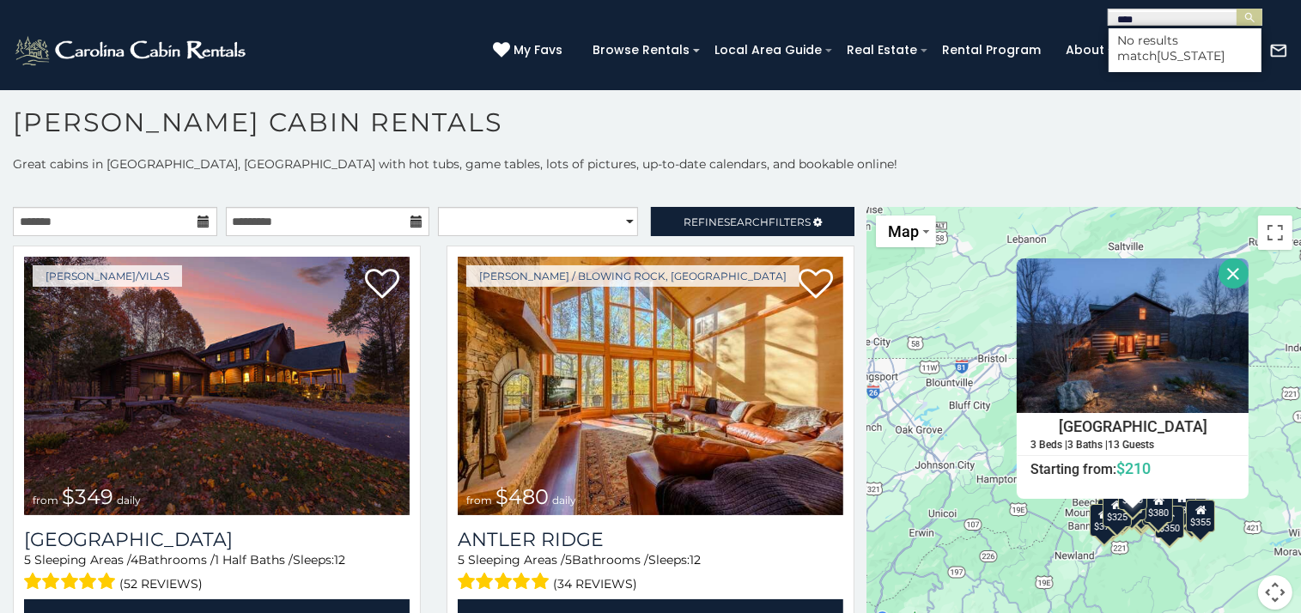  What do you see at coordinates (216, 386) in the screenshot?
I see `a: Diamond Creek Lodge from $349 daily` at bounding box center [216, 386].